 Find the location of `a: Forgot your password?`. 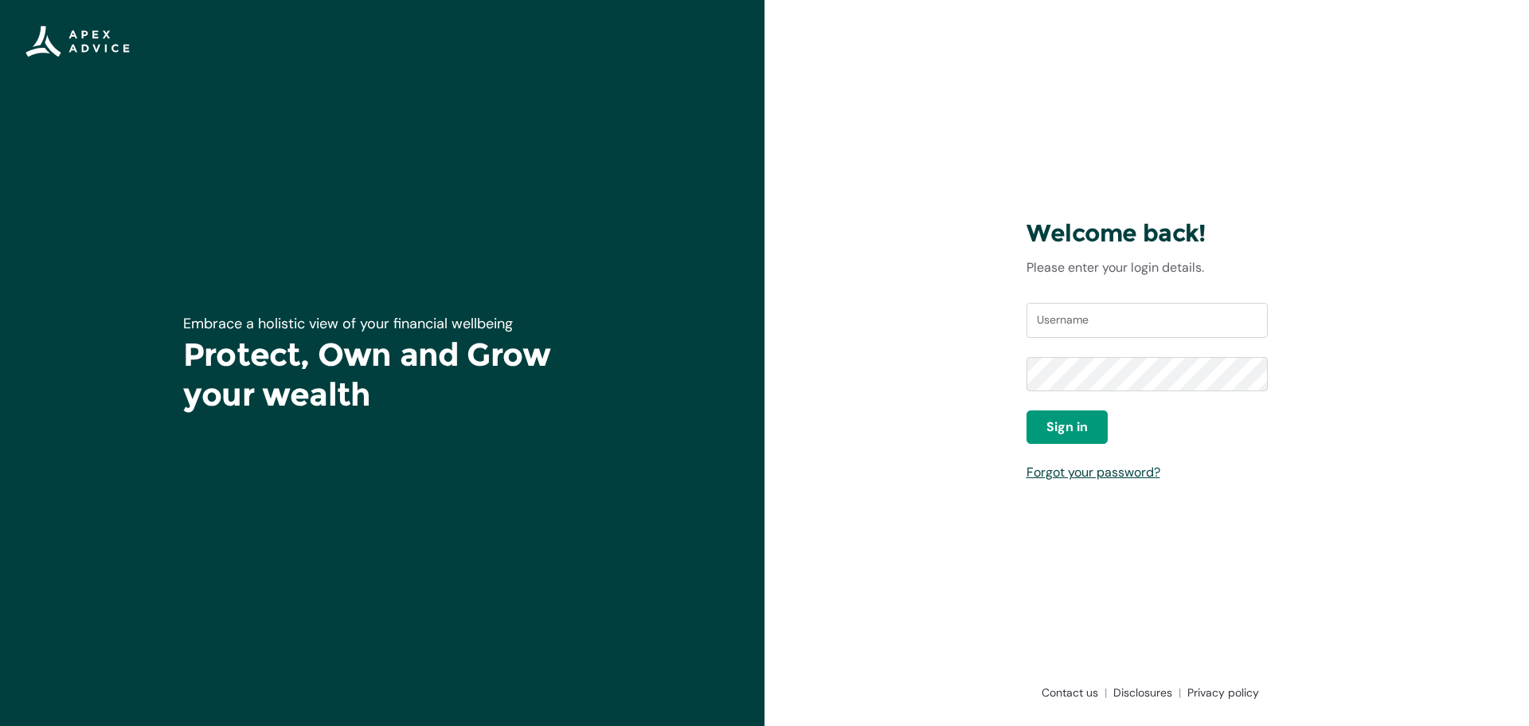

a: Forgot your password? is located at coordinates (1093, 471).